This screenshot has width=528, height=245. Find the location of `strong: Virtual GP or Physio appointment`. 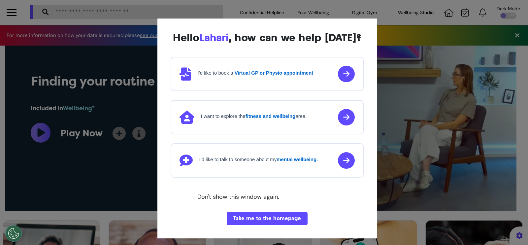

strong: Virtual GP or Physio appointment is located at coordinates (274, 73).